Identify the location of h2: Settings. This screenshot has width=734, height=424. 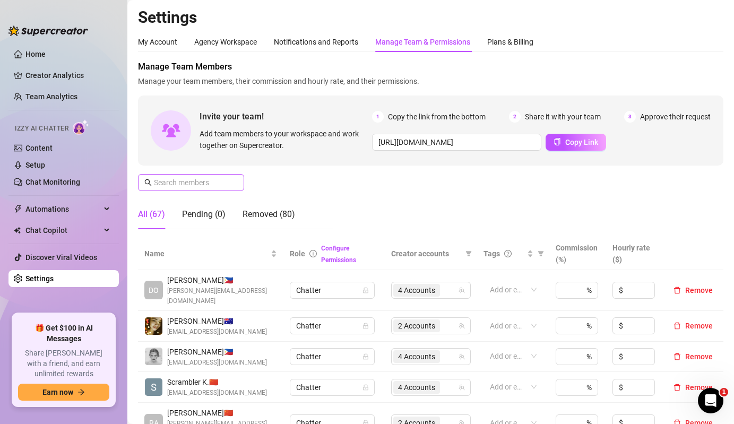
(431, 18).